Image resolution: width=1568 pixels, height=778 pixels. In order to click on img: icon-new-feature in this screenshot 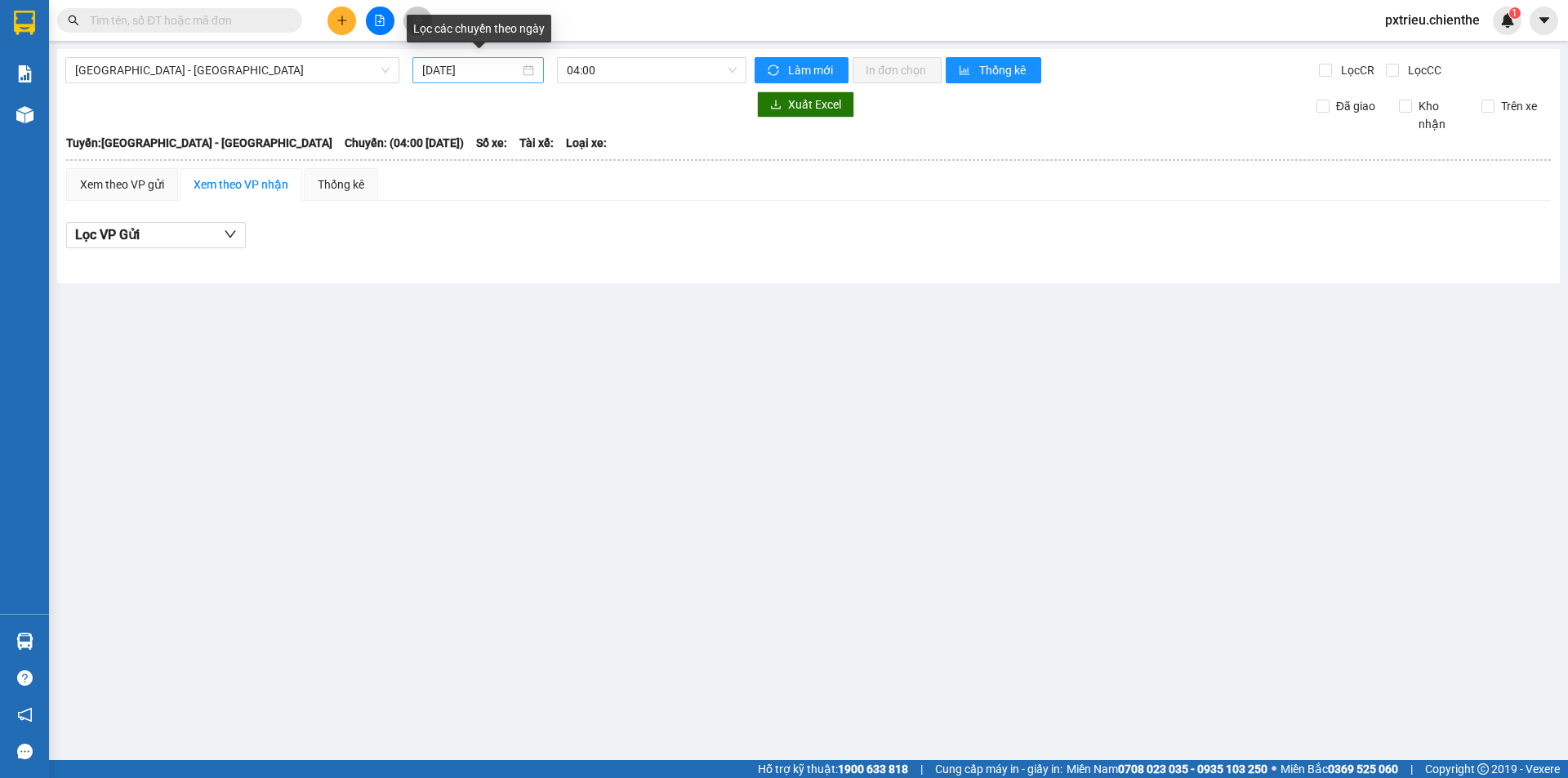, I will do `click(1507, 20)`.